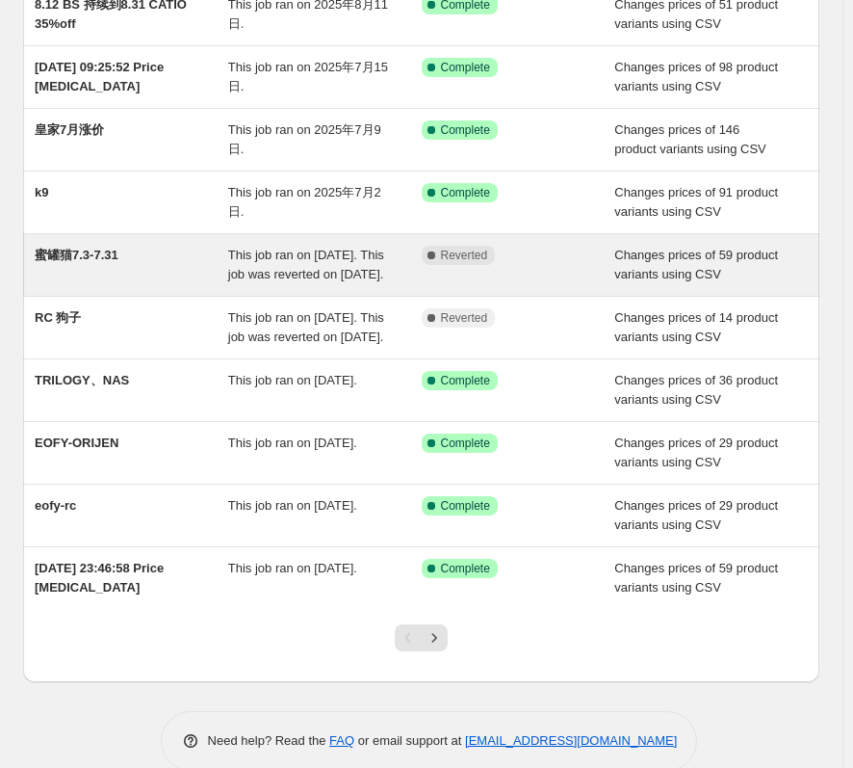 This screenshot has width=853, height=768. I want to click on button: Next, so click(434, 638).